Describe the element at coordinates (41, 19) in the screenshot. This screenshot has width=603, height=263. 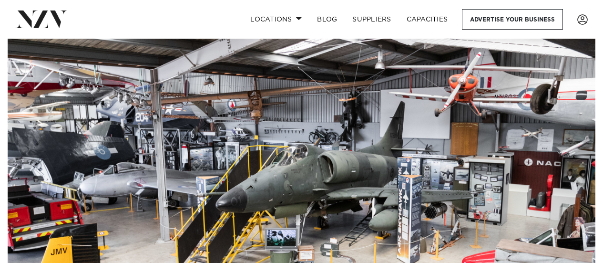
I see `img: nzv-logo.png` at that location.